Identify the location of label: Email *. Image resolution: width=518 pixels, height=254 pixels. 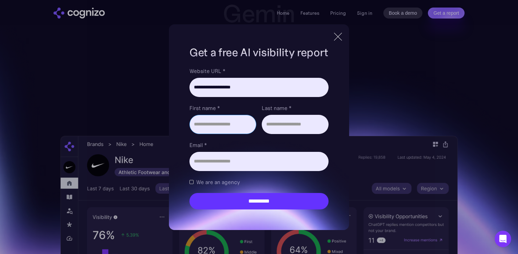
(259, 145).